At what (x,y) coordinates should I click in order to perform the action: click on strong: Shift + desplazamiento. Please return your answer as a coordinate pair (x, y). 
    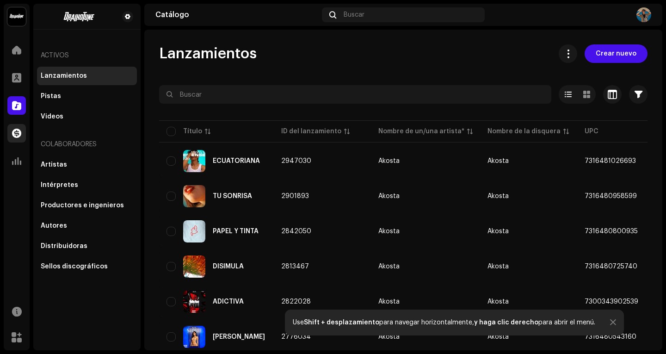
    Looking at the image, I should click on (341, 322).